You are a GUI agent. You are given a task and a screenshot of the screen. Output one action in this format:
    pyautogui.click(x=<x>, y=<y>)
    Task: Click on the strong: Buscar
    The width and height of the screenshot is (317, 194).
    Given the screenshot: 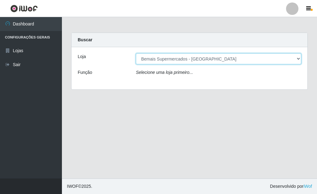 What is the action you would take?
    pyautogui.click(x=85, y=40)
    